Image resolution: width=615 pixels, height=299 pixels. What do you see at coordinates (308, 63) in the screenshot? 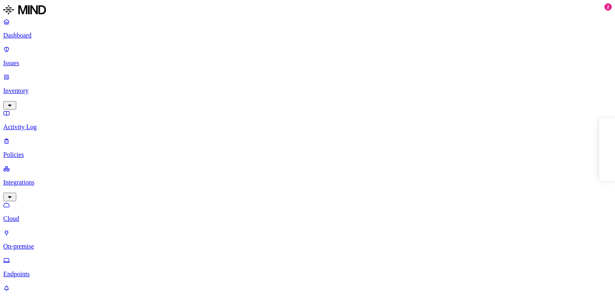
I see `p: Issues` at bounding box center [308, 63].